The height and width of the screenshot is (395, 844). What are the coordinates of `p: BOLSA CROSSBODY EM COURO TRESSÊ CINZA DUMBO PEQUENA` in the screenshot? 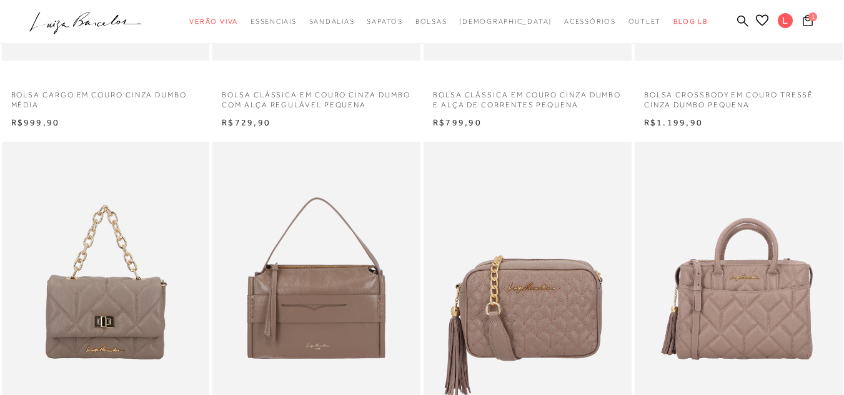 It's located at (738, 97).